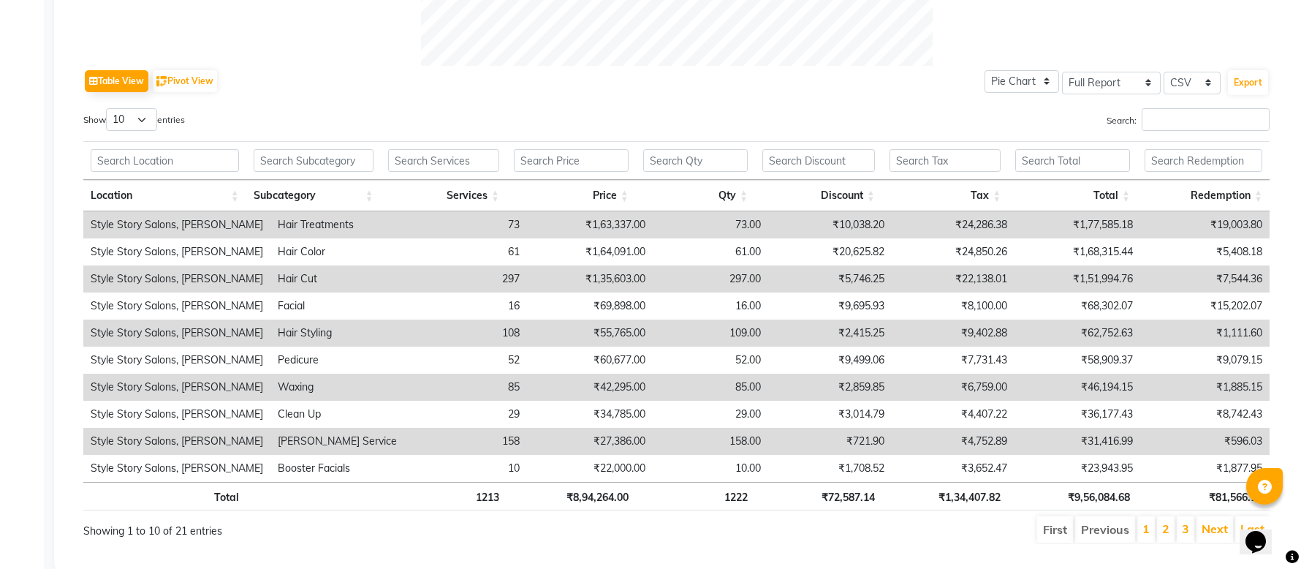 Image resolution: width=1301 pixels, height=569 pixels. What do you see at coordinates (1073, 195) in the screenshot?
I see `th: Total: activate to sort column ascending` at bounding box center [1073, 195].